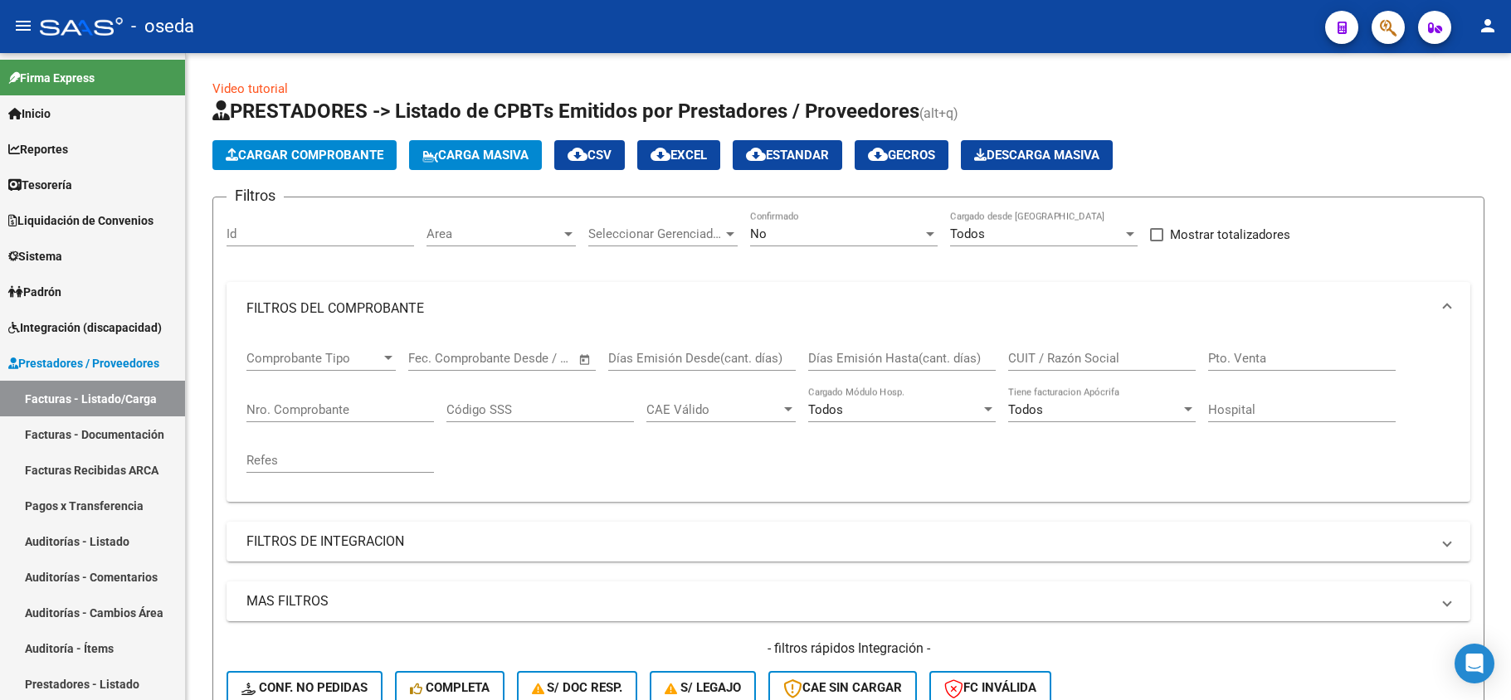 This screenshot has height=700, width=1511. What do you see at coordinates (655, 234) in the screenshot?
I see `span: Seleccionar Gerenciador` at bounding box center [655, 234].